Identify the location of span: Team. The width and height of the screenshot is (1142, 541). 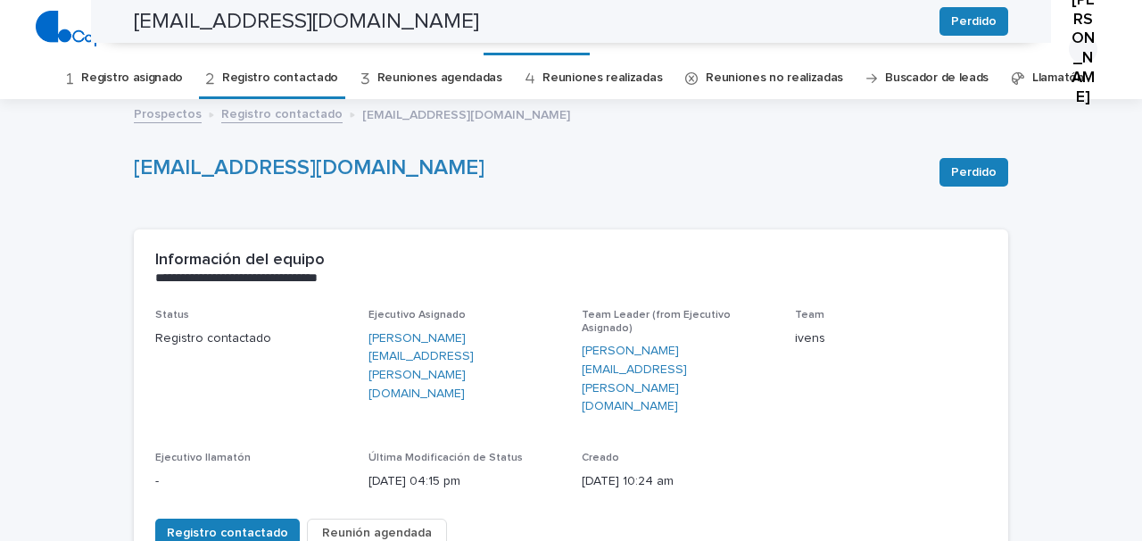
(809, 315).